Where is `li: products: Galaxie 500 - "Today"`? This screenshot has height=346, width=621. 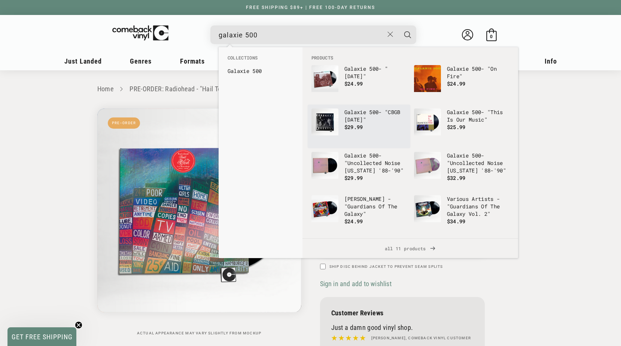 li: products: Galaxie 500 - "Today" is located at coordinates (359, 83).